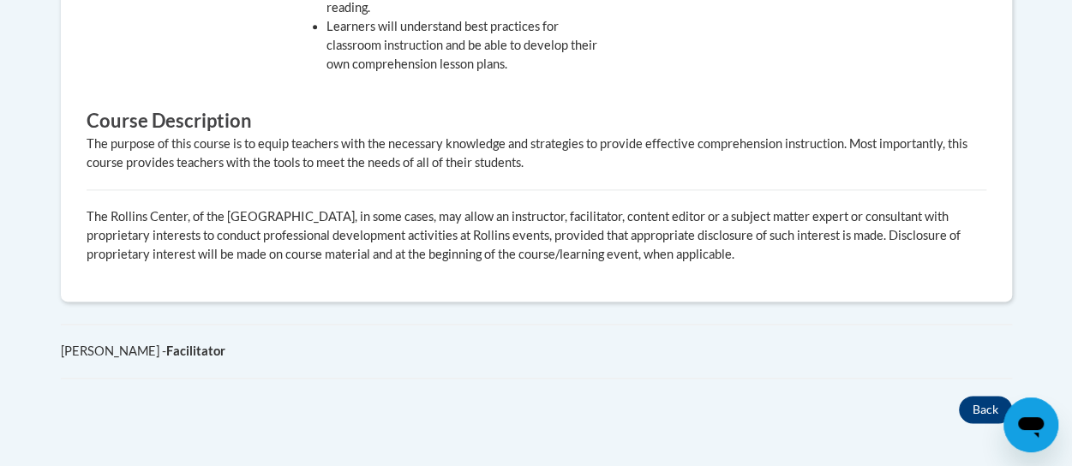  What do you see at coordinates (536, 121) in the screenshot?
I see `h3: Course Description` at bounding box center [536, 121].